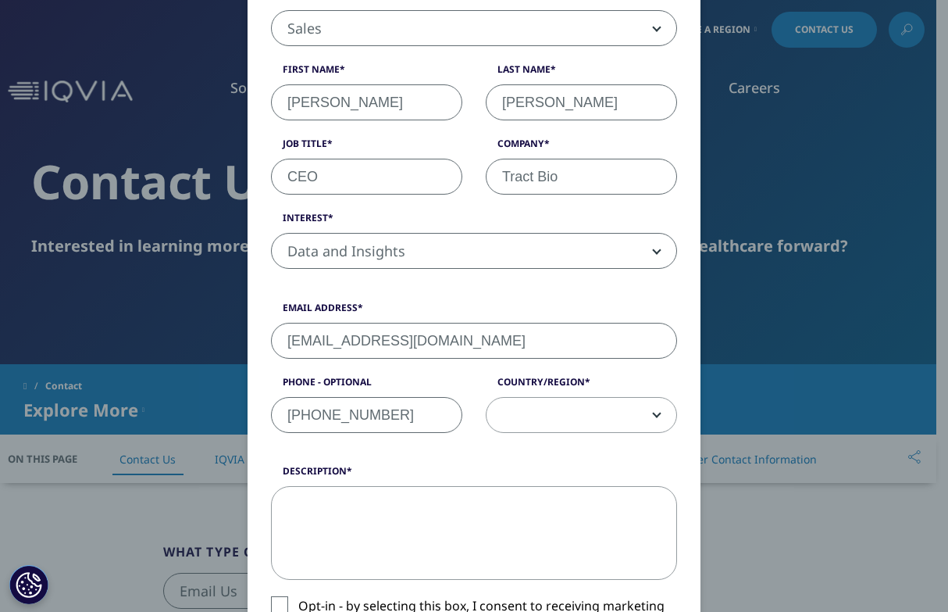  I want to click on label: Job Title, so click(366, 148).